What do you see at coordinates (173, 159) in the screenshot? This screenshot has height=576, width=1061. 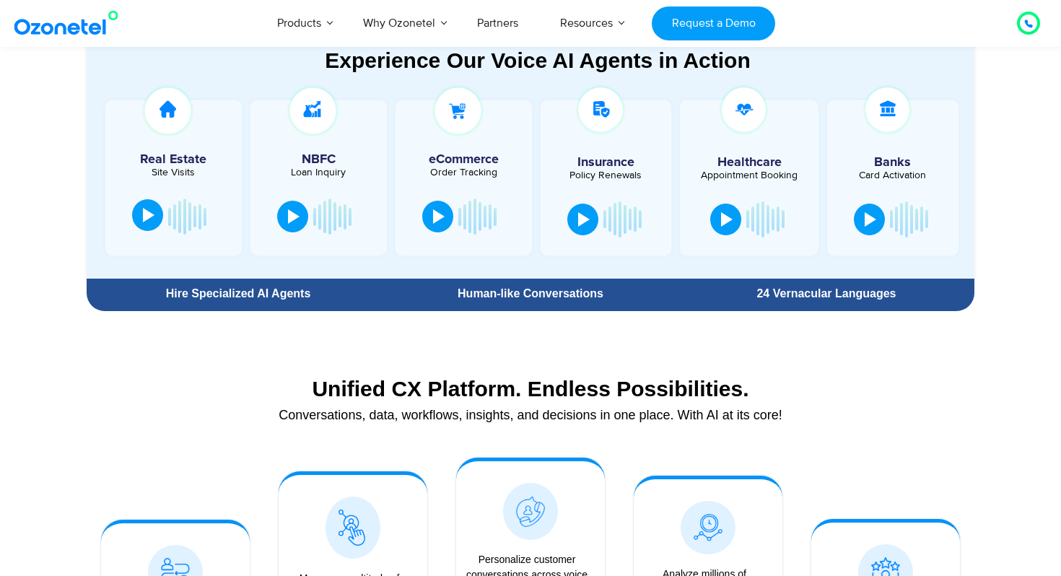 I see `h5: Real Estate` at bounding box center [173, 159].